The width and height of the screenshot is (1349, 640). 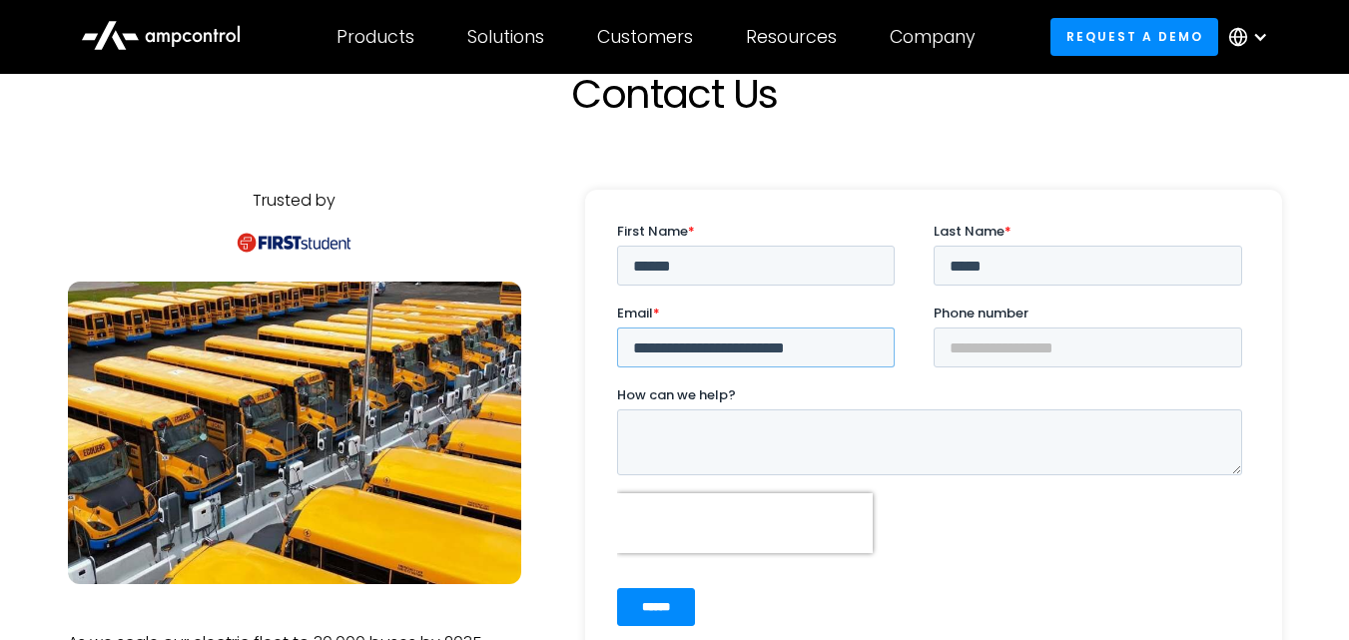 I want to click on a: Request a demo, so click(x=1134, y=36).